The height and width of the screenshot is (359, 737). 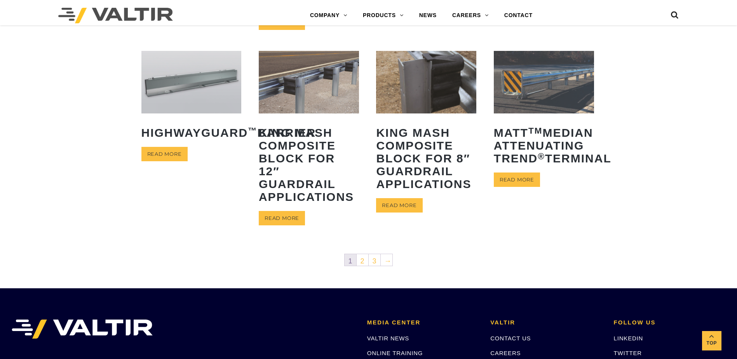 What do you see at coordinates (191, 132) in the screenshot?
I see `h2: HighwayGuard Barrier` at bounding box center [191, 132].